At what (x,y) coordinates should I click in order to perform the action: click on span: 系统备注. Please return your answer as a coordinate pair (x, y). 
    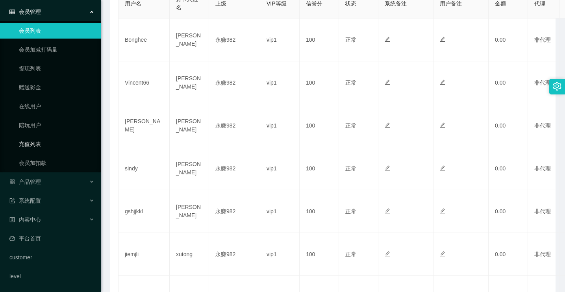
    Looking at the image, I should click on (396, 4).